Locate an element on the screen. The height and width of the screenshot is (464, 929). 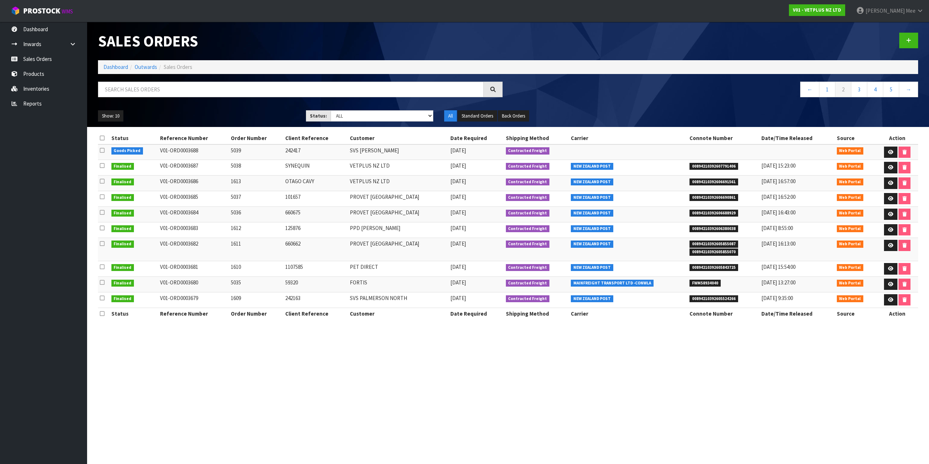
td: V01-ORD0003686 is located at coordinates (194, 183).